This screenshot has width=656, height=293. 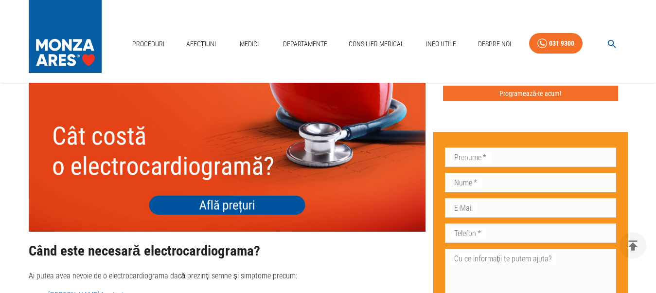 What do you see at coordinates (633, 245) in the screenshot?
I see `button: delete` at bounding box center [633, 245].